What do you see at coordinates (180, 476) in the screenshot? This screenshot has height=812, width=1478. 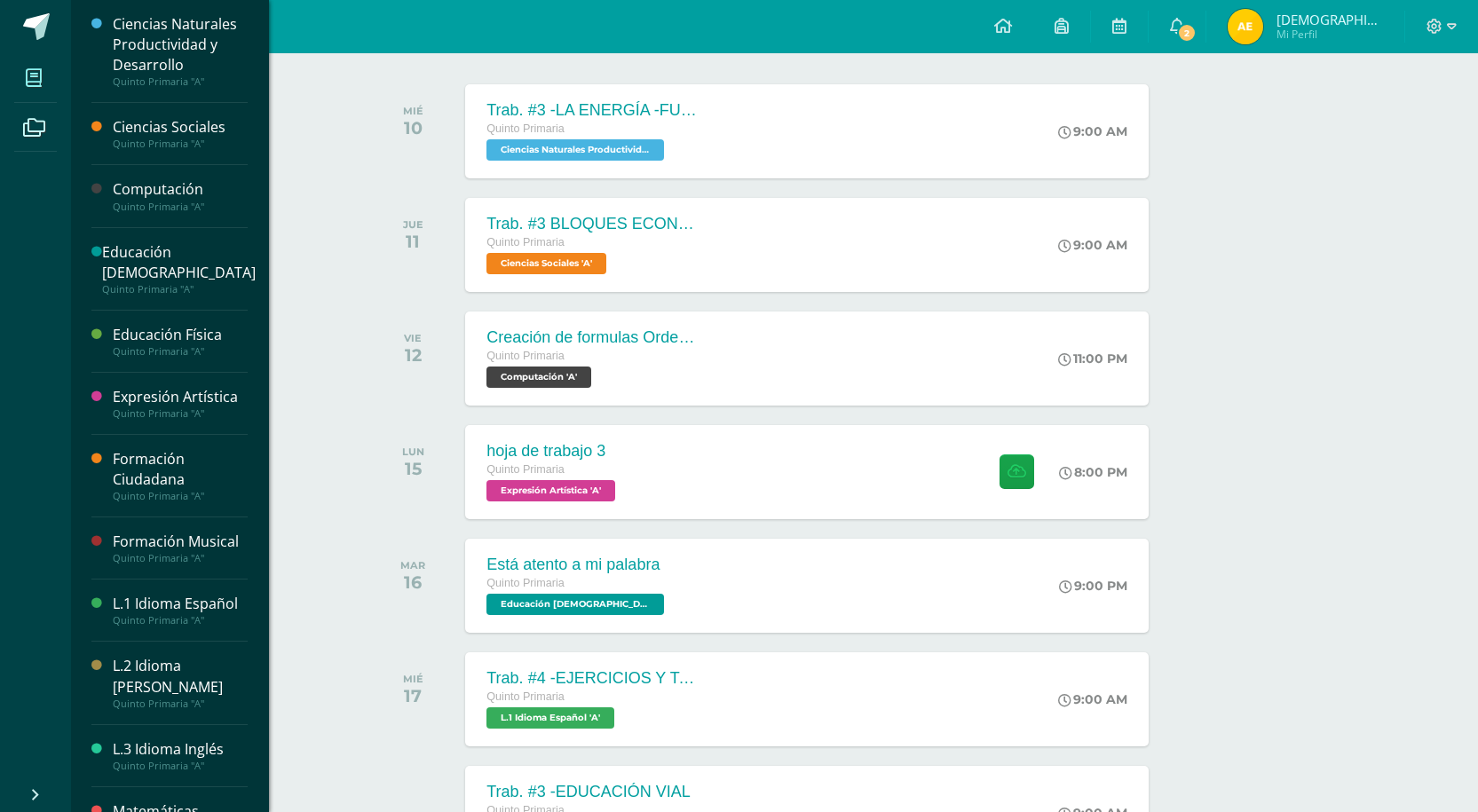 I see `a: Formación CiudadanaQuinto Primaria "A"` at bounding box center [180, 476].